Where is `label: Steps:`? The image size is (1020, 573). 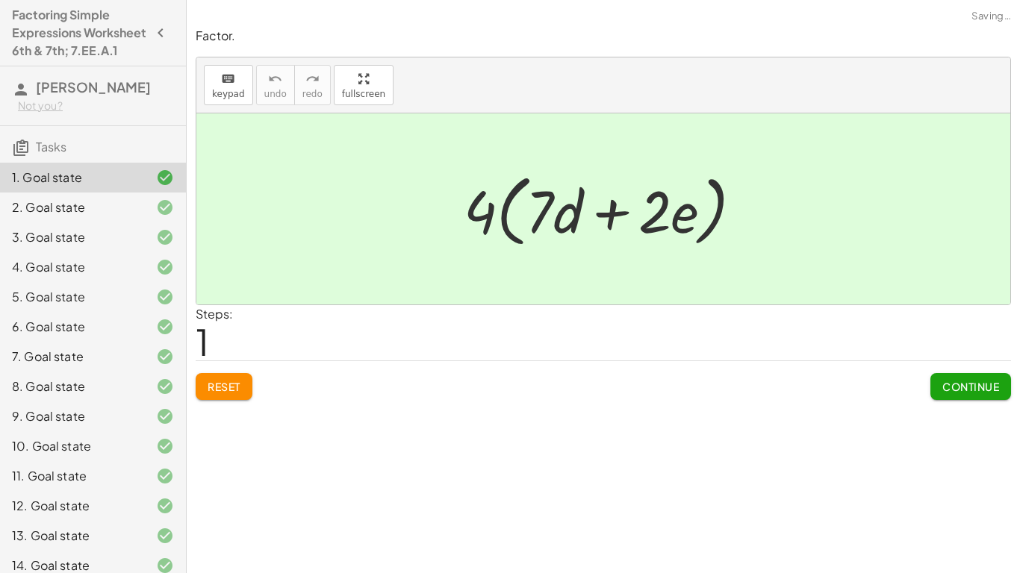
label: Steps: is located at coordinates (214, 314).